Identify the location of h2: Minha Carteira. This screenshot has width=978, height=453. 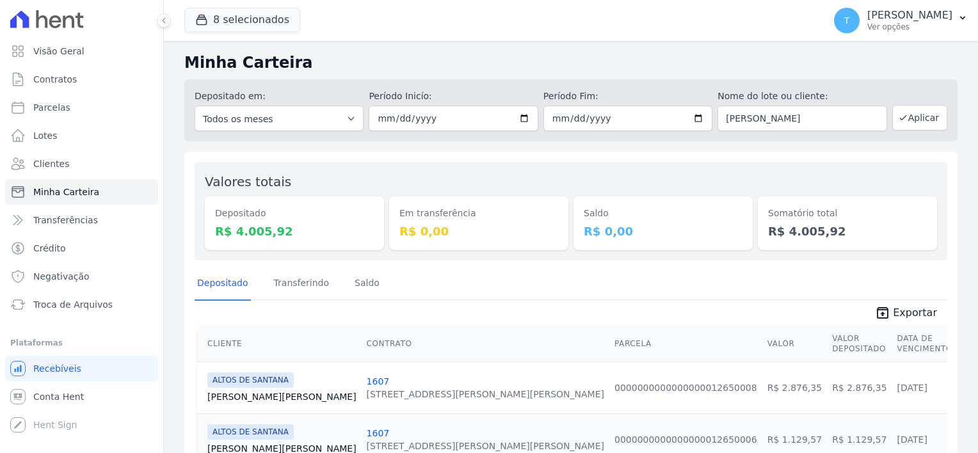
(571, 63).